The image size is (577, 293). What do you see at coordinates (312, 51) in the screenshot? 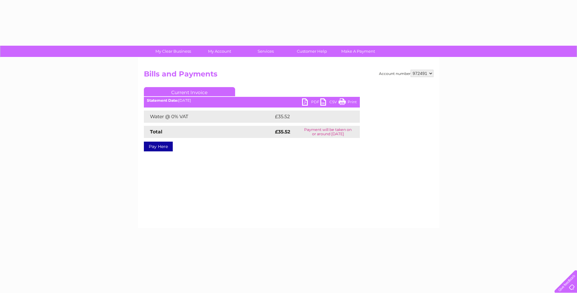
I see `a: Customer Help` at bounding box center [312, 51].